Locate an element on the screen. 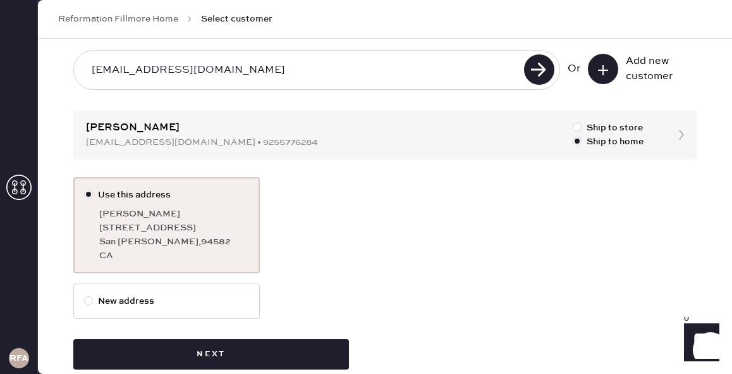 The height and width of the screenshot is (374, 732). h3: RFA is located at coordinates (19, 358).